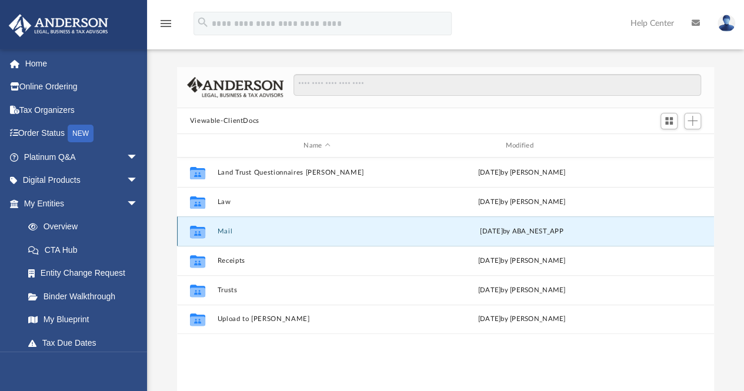 This screenshot has height=391, width=744. What do you see at coordinates (225, 121) in the screenshot?
I see `button: Viewable-ClientDocs` at bounding box center [225, 121].